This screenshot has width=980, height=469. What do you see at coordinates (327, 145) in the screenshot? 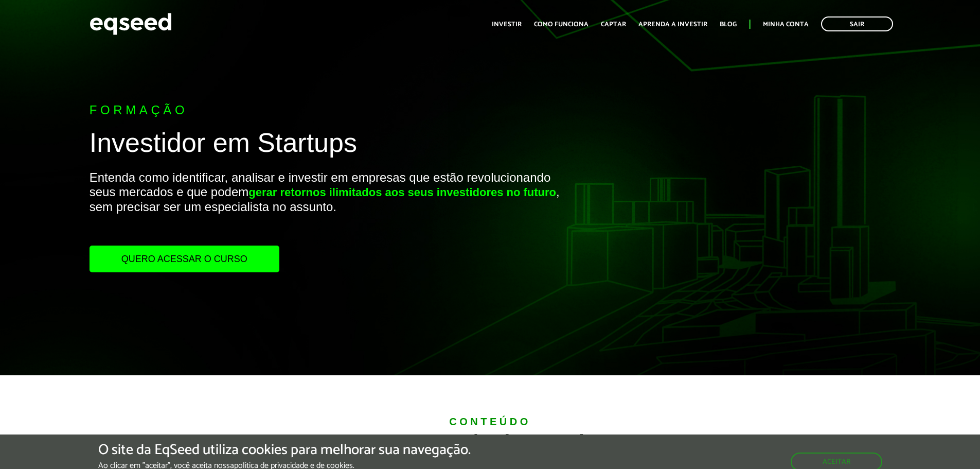
I see `h1: Investidor em Startups` at bounding box center [327, 145].